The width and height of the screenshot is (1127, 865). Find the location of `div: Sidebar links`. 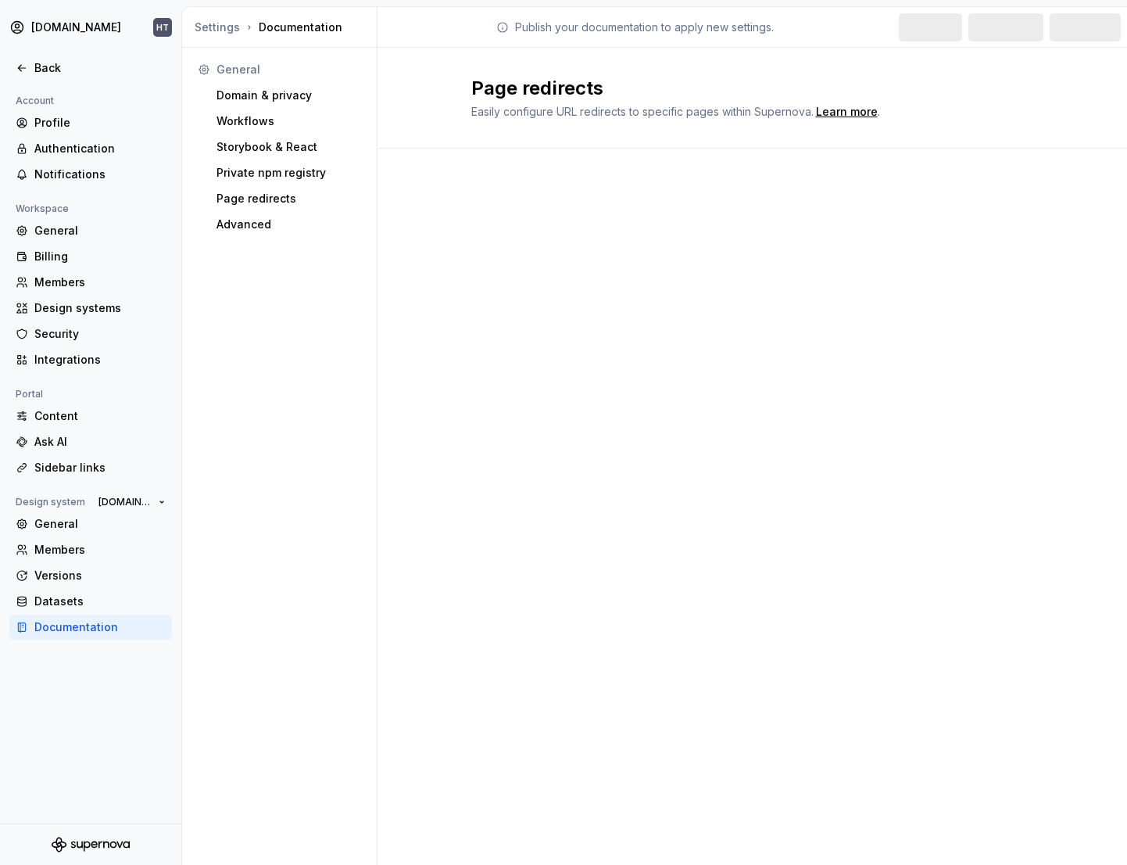

div: Sidebar links is located at coordinates (100, 467).